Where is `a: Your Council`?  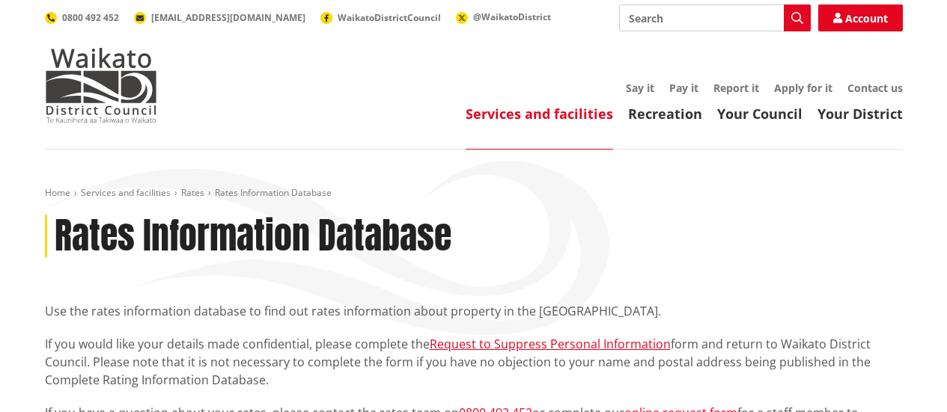
a: Your Council is located at coordinates (760, 114).